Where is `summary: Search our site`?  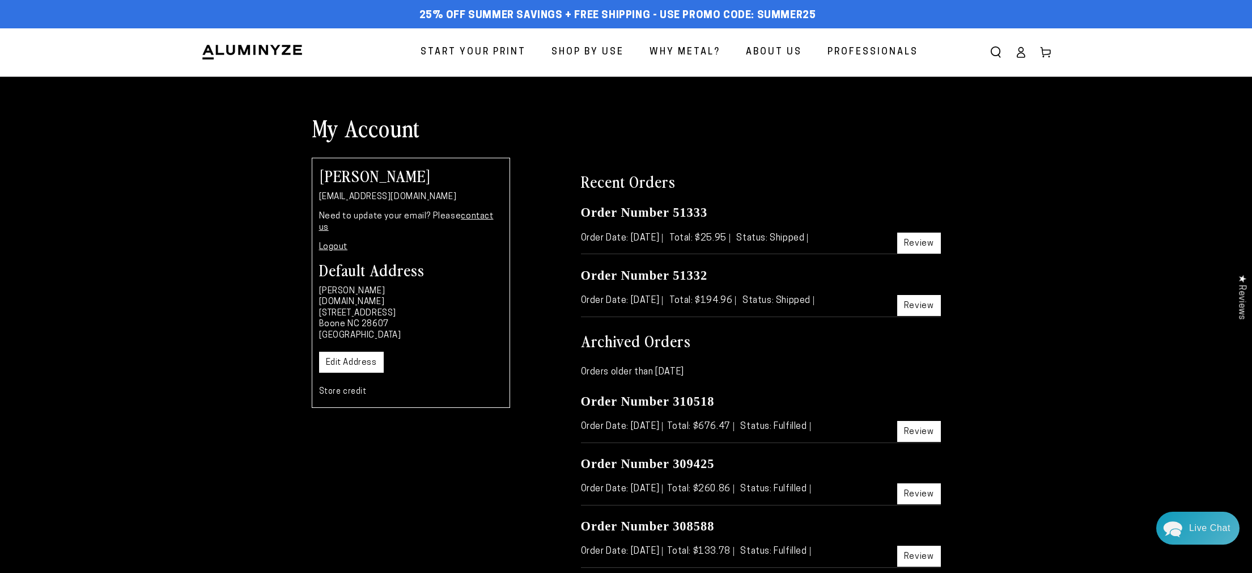
summary: Search our site is located at coordinates (996, 52).